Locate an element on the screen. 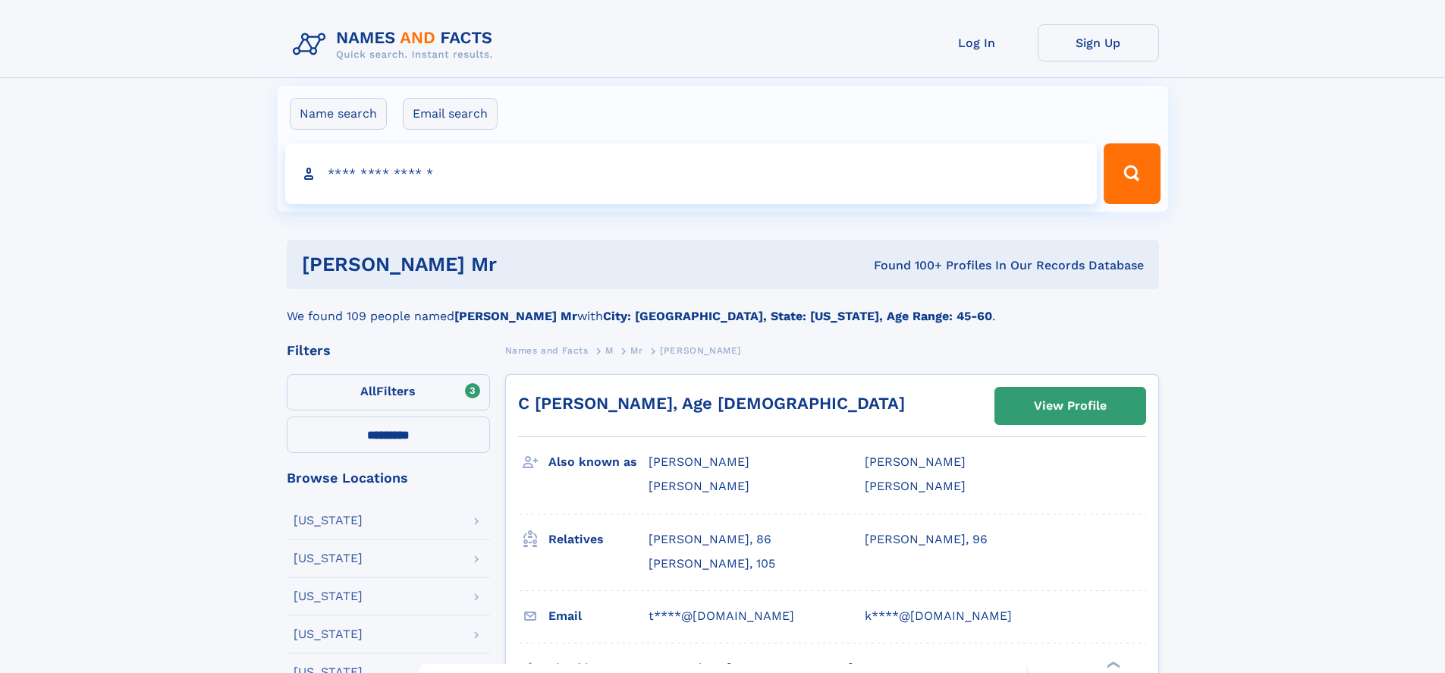 The image size is (1445, 673). span: All is located at coordinates (368, 391).